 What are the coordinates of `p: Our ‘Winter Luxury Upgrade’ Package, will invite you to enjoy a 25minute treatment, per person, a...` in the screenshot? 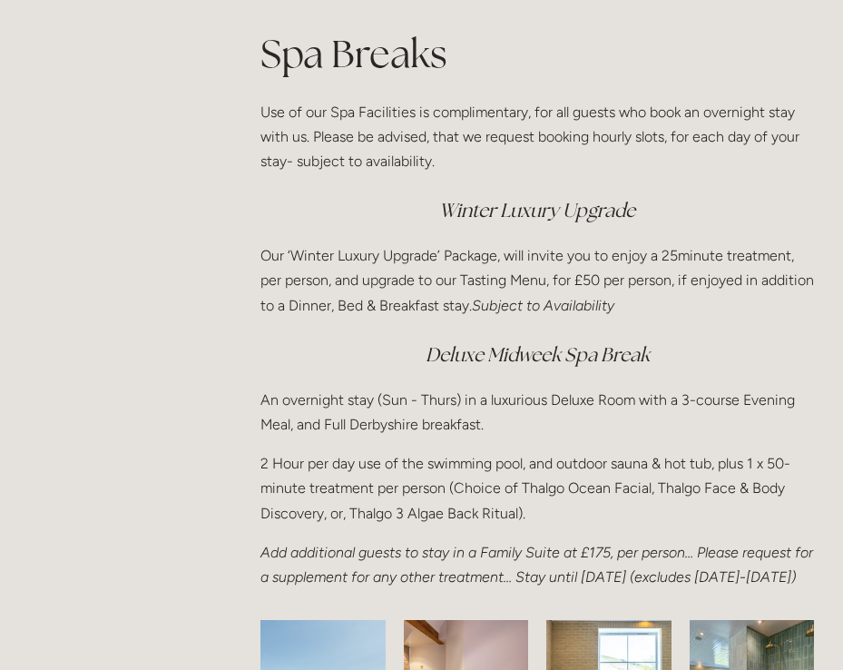 It's located at (537, 281).